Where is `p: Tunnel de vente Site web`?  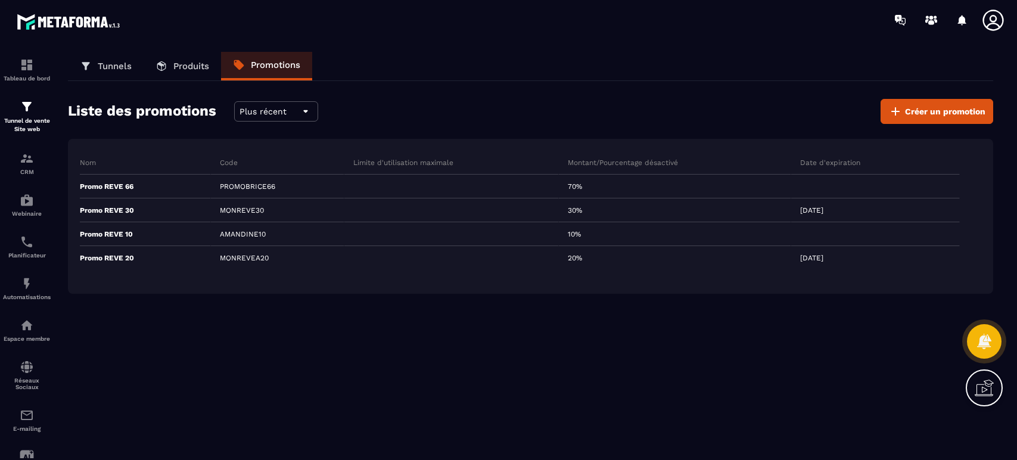
p: Tunnel de vente Site web is located at coordinates (27, 125).